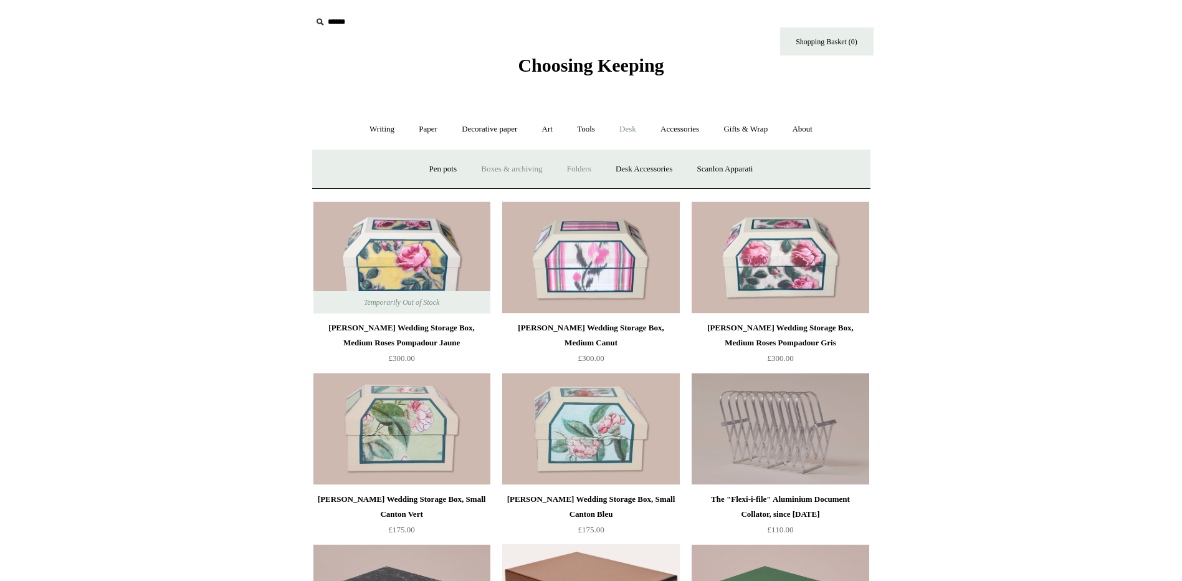 This screenshot has height=581, width=1182. I want to click on a: Tools, so click(585, 129).